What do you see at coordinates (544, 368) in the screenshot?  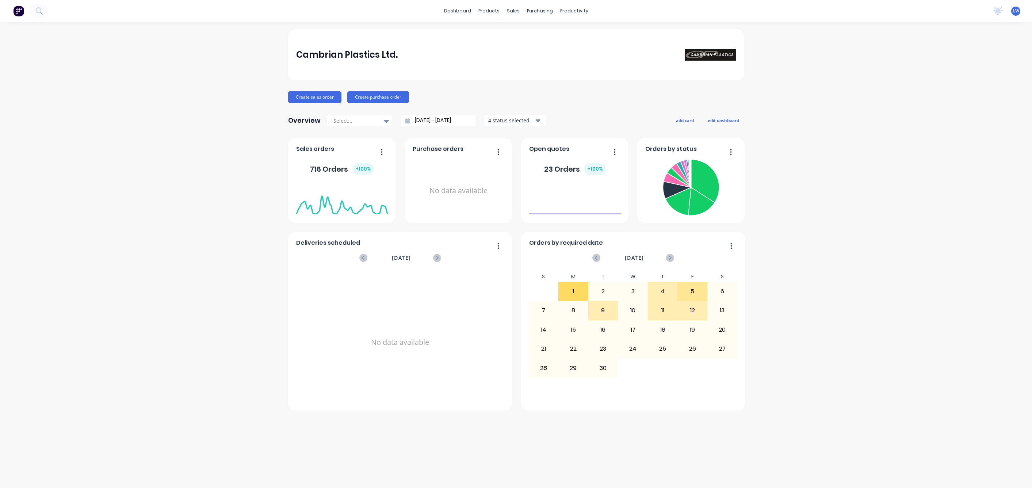 I see `div: 28` at bounding box center [544, 368].